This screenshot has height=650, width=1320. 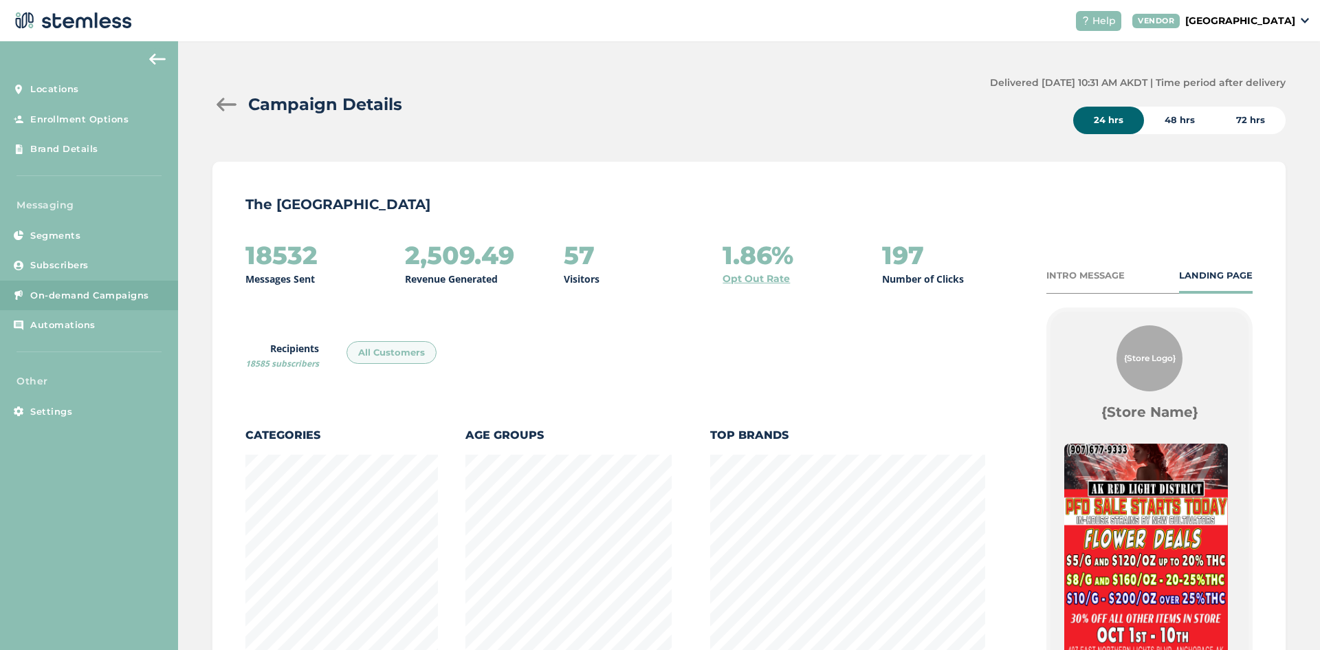 I want to click on div: LANDING PAGE, so click(x=1215, y=276).